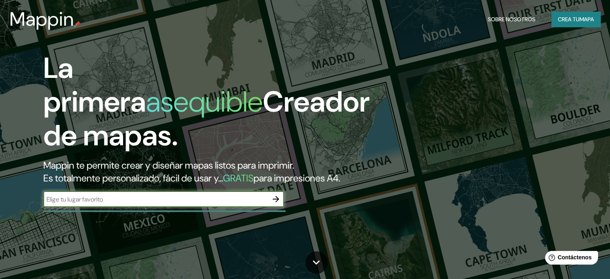 This screenshot has height=279, width=610. What do you see at coordinates (297, 178) in the screenshot?
I see `font: para impresiones A4.` at bounding box center [297, 178].